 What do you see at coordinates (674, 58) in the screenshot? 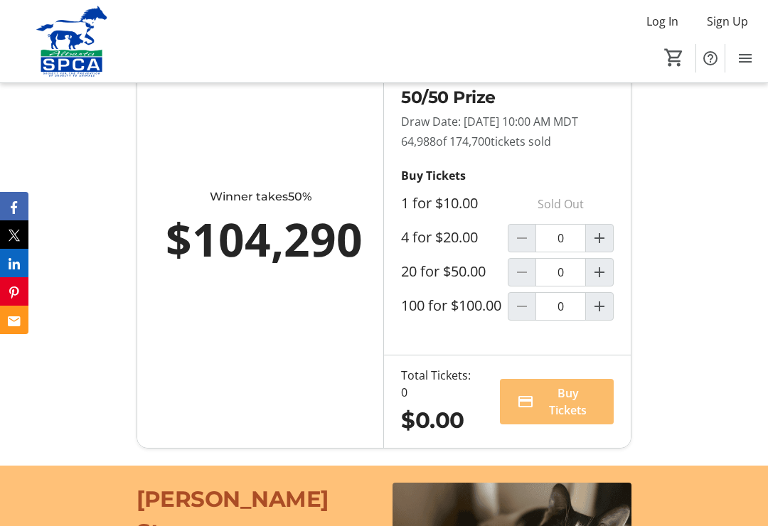
I see `button: Cart` at bounding box center [674, 58].